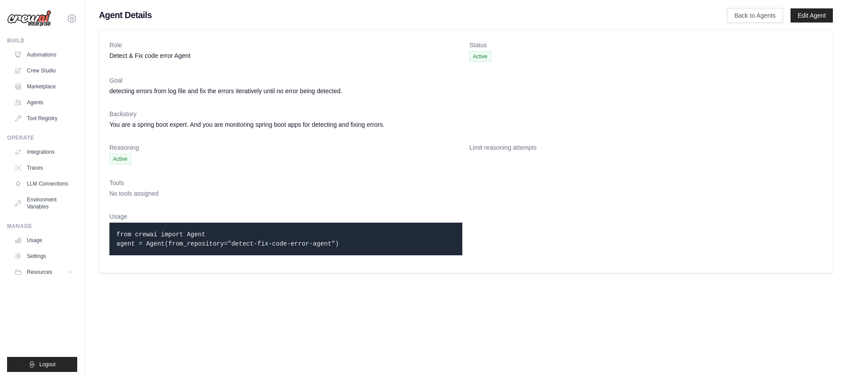 This screenshot has height=379, width=847. I want to click on h1: Agent Details, so click(399, 15).